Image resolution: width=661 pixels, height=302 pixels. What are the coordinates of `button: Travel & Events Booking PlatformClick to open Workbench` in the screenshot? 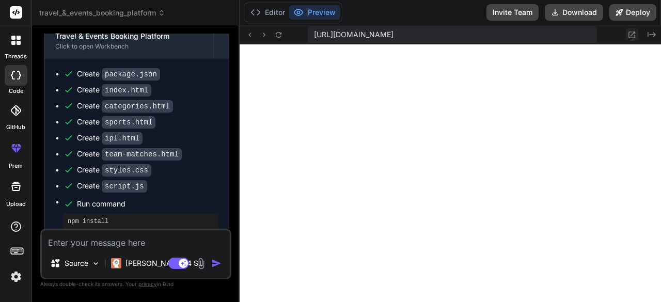 It's located at (128, 41).